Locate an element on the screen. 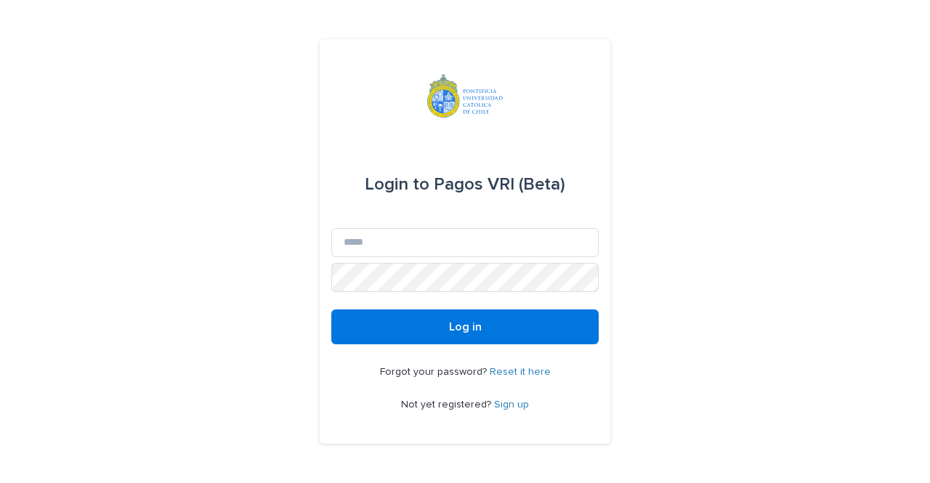  img: iqsleoUpQLaG7yz5l0jK is located at coordinates (465, 96).